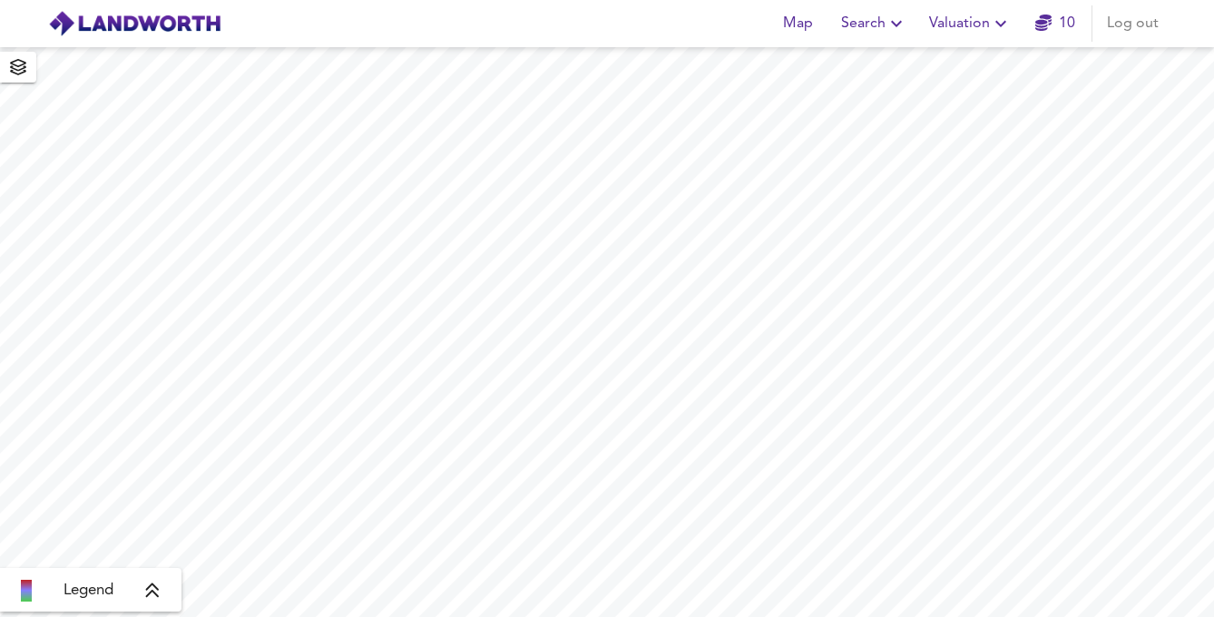 This screenshot has height=617, width=1214. What do you see at coordinates (798, 24) in the screenshot?
I see `button: Map` at bounding box center [798, 24].